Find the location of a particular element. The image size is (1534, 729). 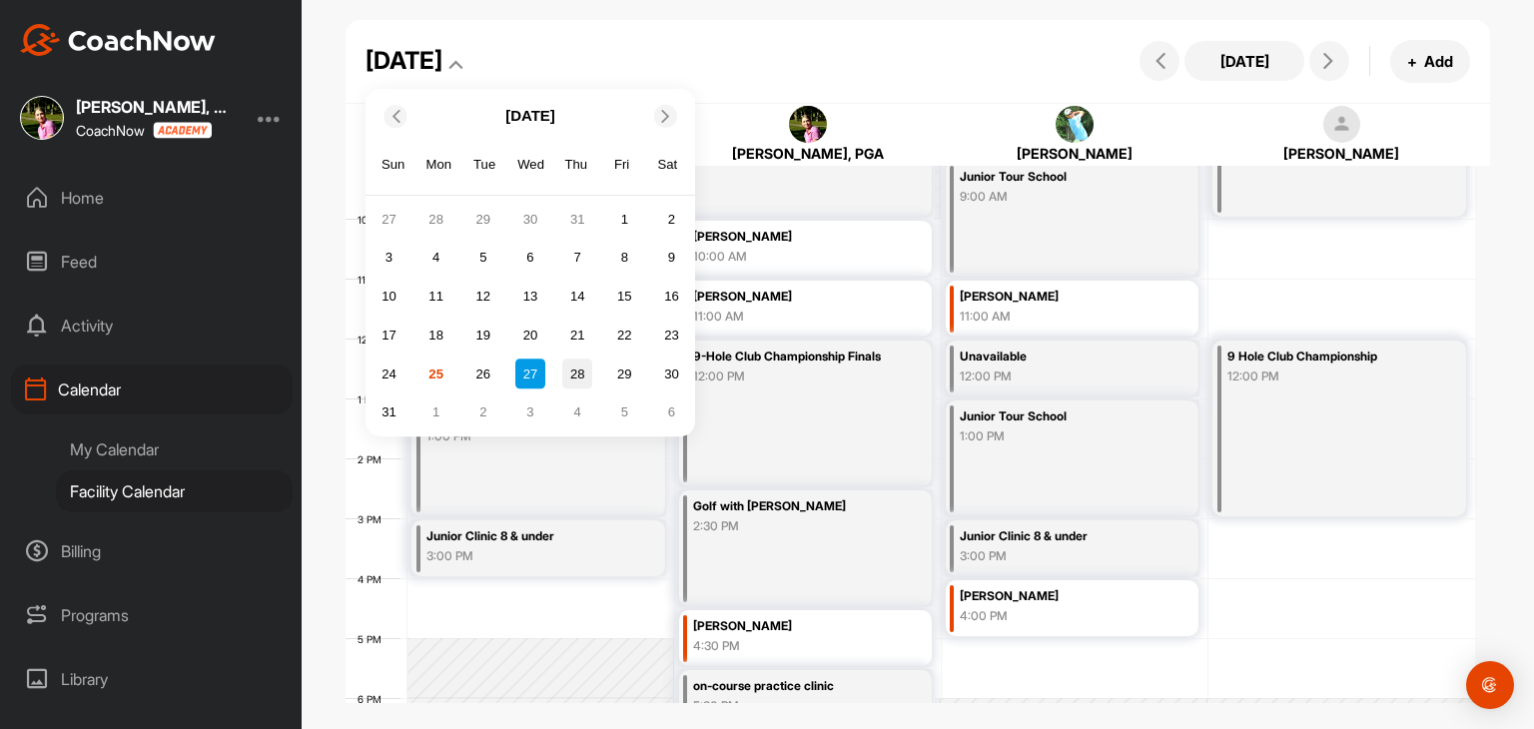

div: 4:30 PM is located at coordinates (791, 646).